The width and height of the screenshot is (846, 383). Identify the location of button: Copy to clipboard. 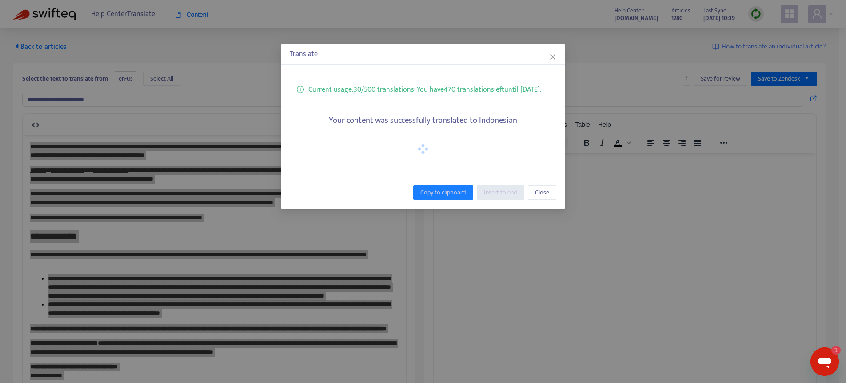
(443, 192).